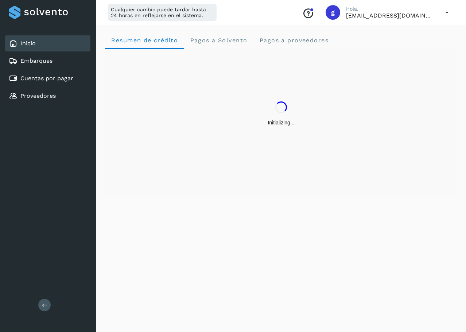 This screenshot has height=332, width=466. I want to click on a: Inicio, so click(28, 43).